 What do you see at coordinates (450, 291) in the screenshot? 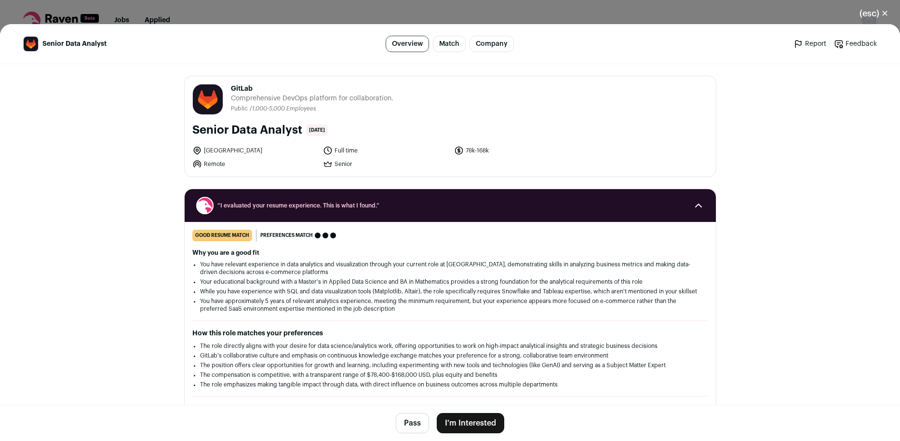
I see `li: While you have experience with SQL and data visualization tools (Matplotlib, Altair), the role sp...` at bounding box center [450, 291].